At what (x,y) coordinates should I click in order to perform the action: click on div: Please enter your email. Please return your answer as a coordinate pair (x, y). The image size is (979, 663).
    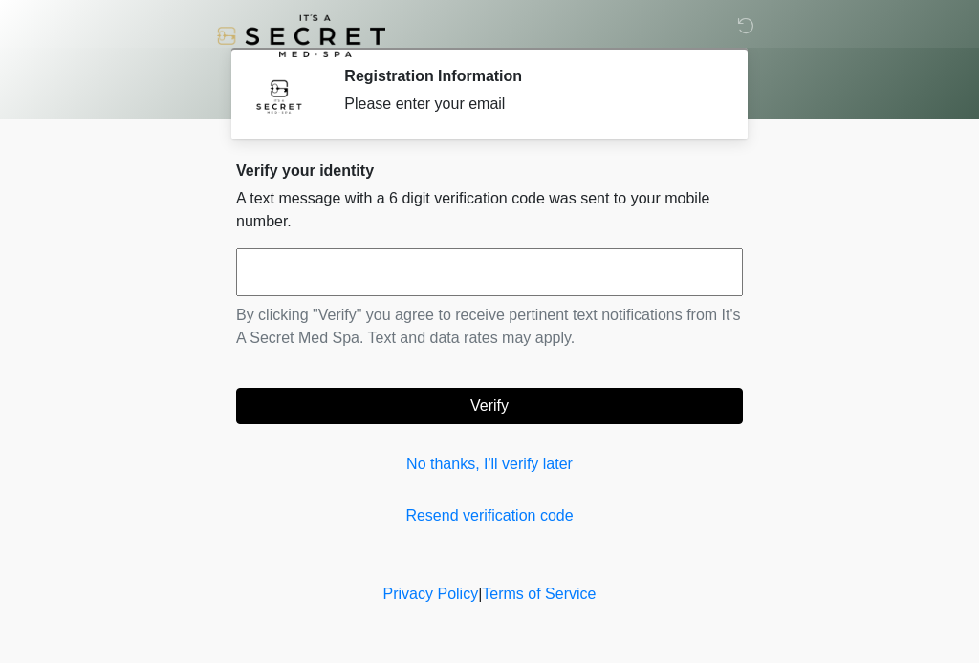
    Looking at the image, I should click on (529, 104).